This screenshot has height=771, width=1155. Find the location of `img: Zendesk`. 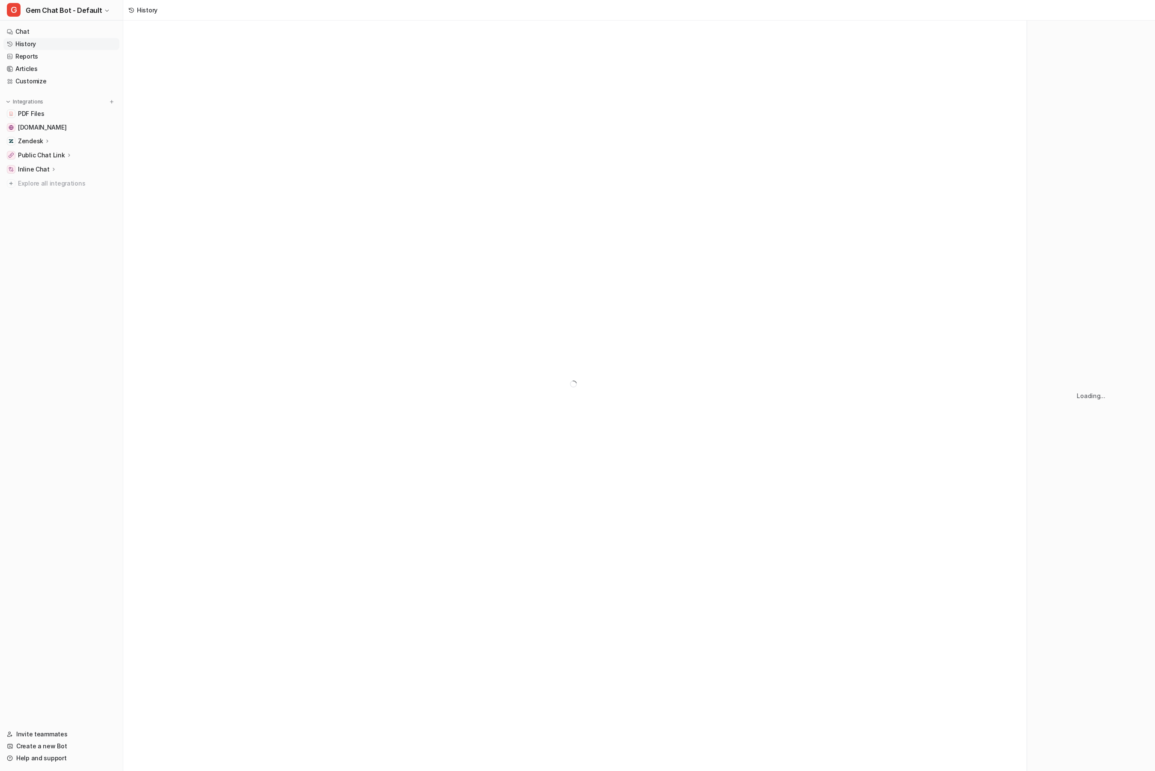

img: Zendesk is located at coordinates (11, 141).